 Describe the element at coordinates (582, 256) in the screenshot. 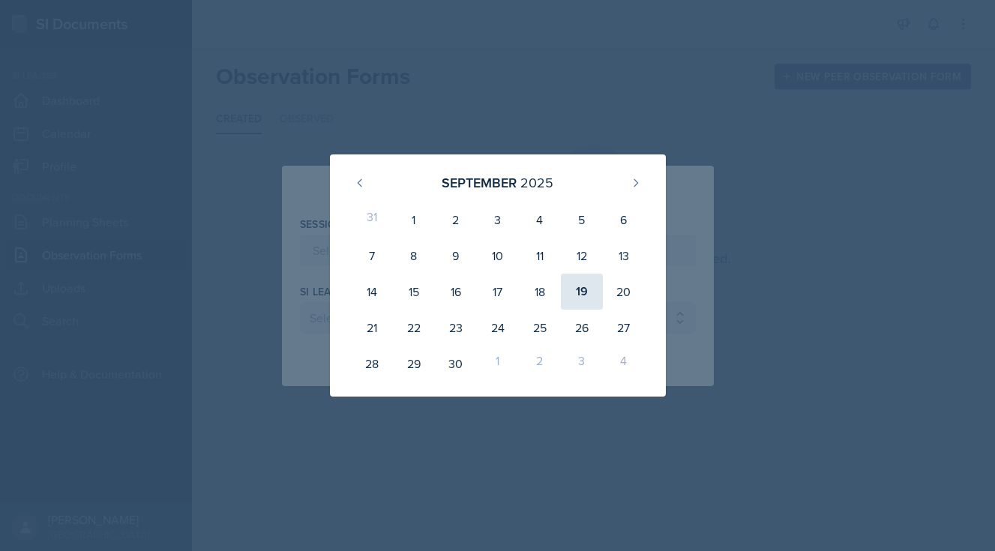

I see `div: 12` at that location.